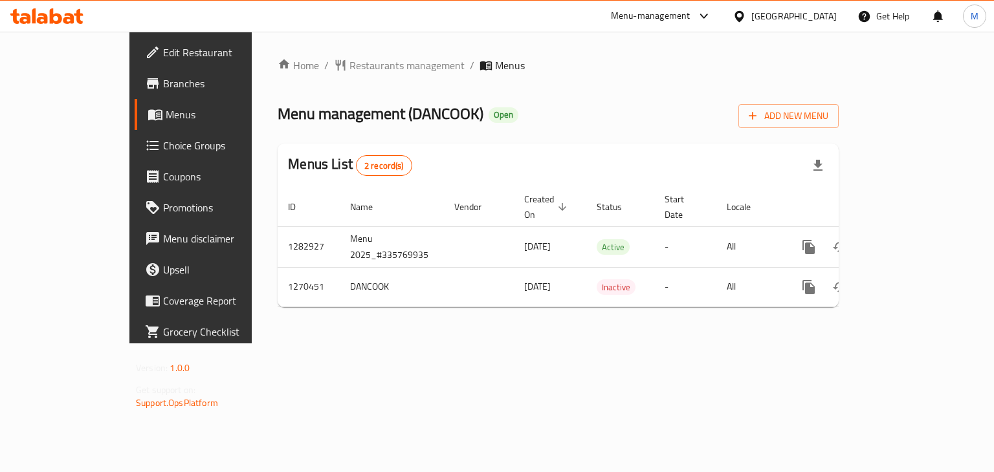 Image resolution: width=994 pixels, height=472 pixels. Describe the element at coordinates (224, 270) in the screenshot. I see `span: Upsell` at that location.